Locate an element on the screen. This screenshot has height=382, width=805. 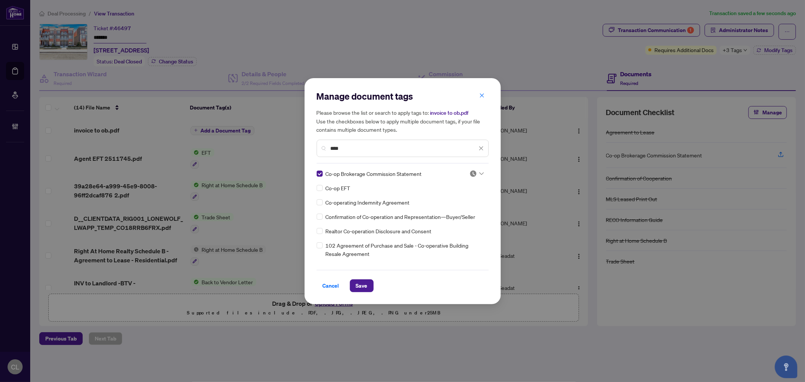
button: Open asap is located at coordinates (786, 367).